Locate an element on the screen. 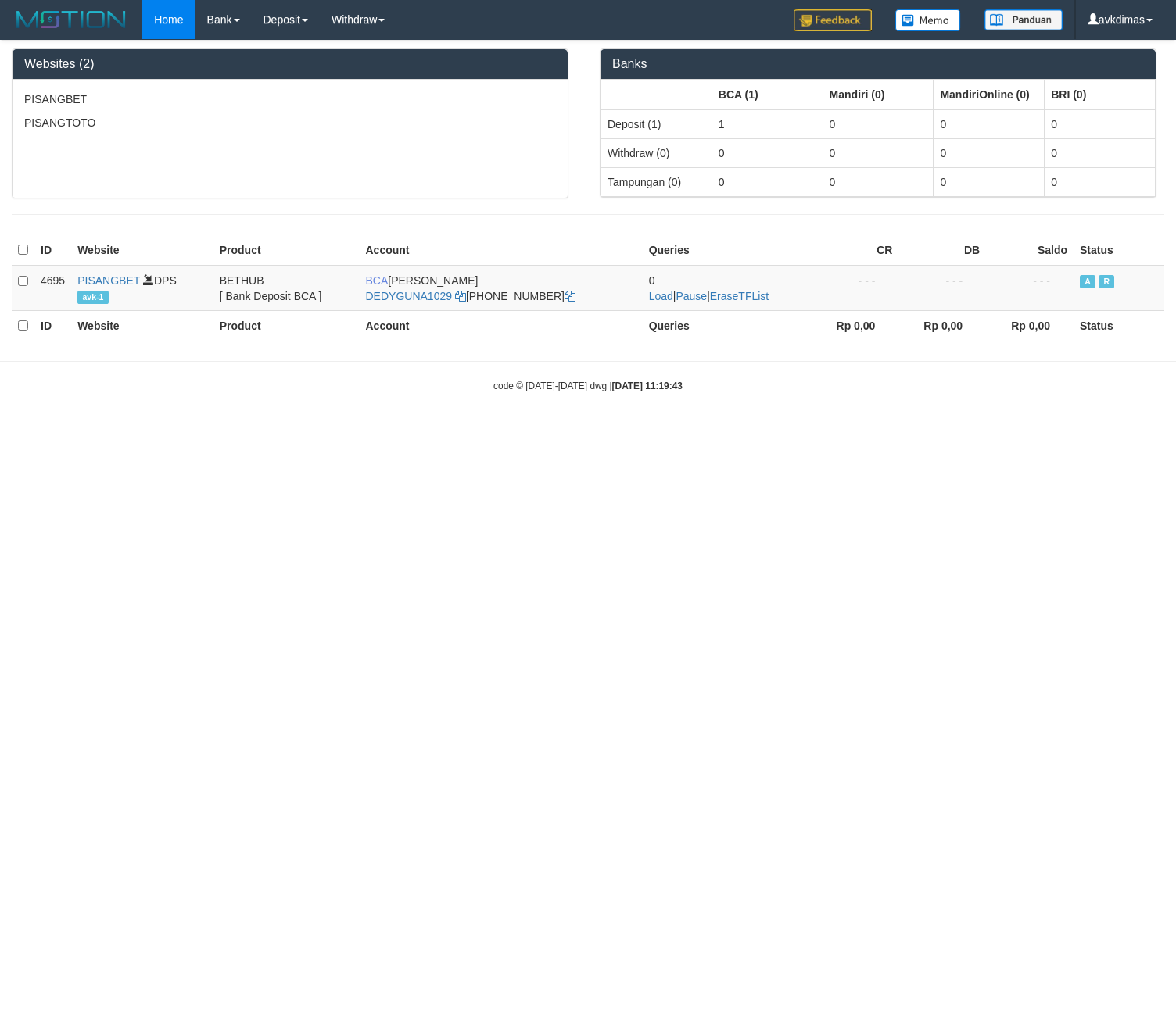  p: PISANGBET is located at coordinates (290, 99).